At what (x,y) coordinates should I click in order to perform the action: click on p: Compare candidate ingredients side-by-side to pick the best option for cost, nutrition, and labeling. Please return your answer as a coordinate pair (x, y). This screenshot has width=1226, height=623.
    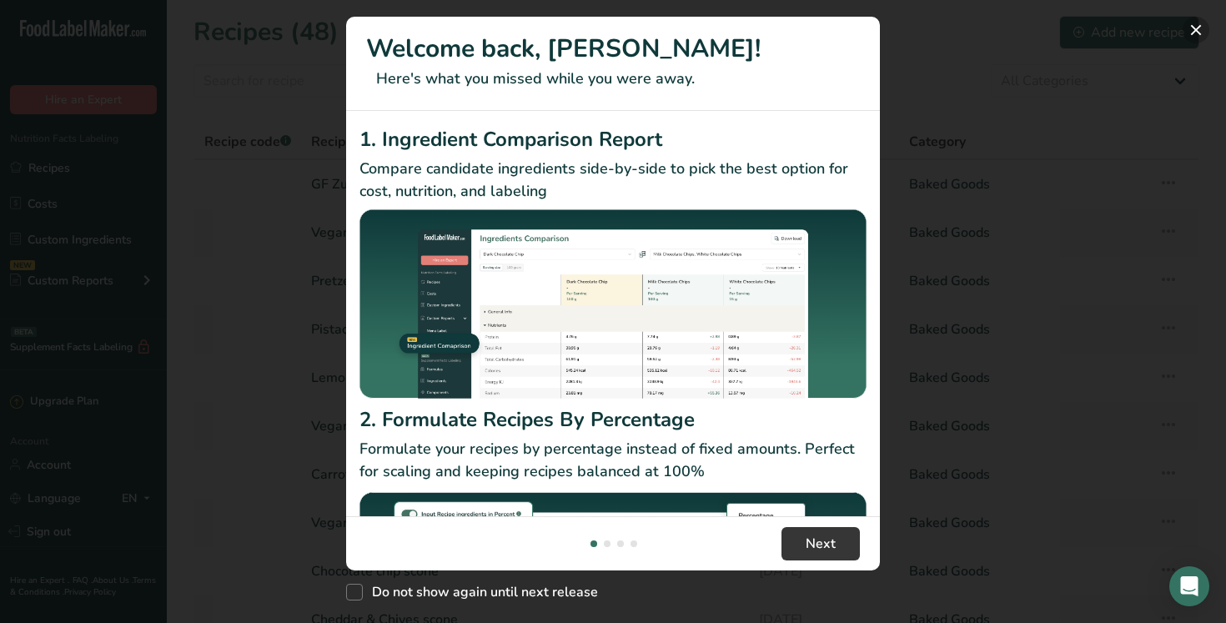
    Looking at the image, I should click on (613, 180).